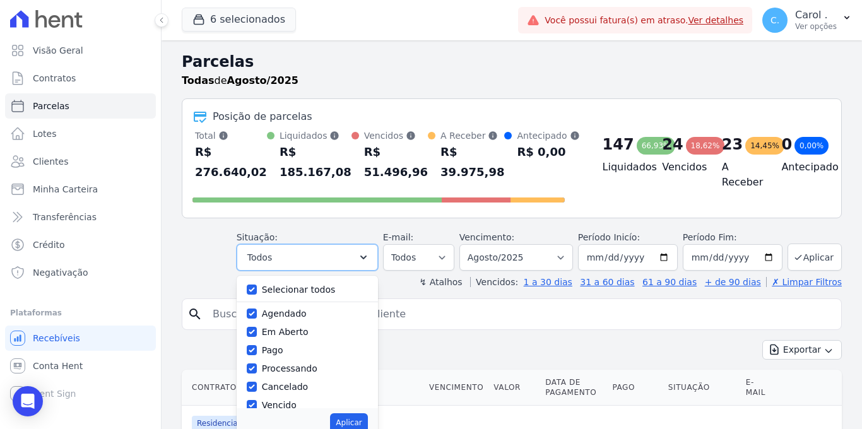  Describe the element at coordinates (395, 162) in the screenshot. I see `div: R$ 51.496,96` at that location.